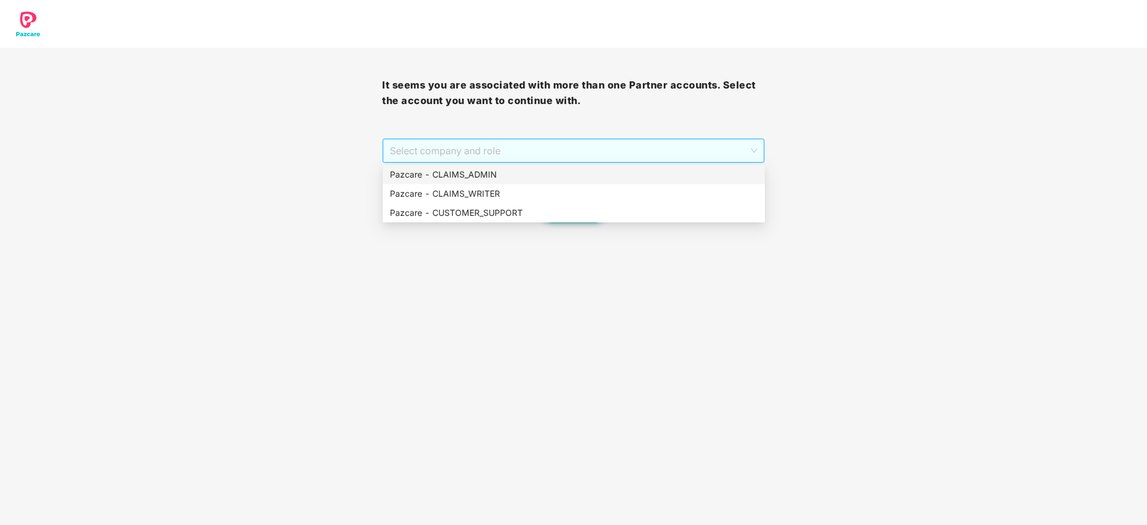 The image size is (1147, 525). Describe the element at coordinates (573, 175) in the screenshot. I see `div: Pazcare - CLAIMS_ADMIN` at that location.